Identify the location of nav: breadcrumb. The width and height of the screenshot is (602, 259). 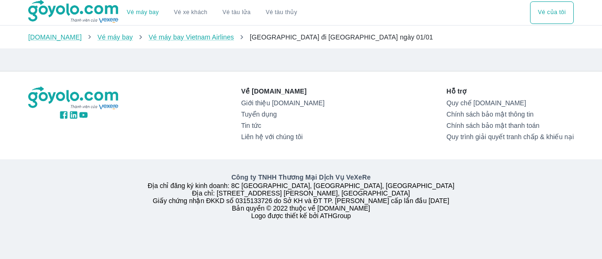
(301, 37).